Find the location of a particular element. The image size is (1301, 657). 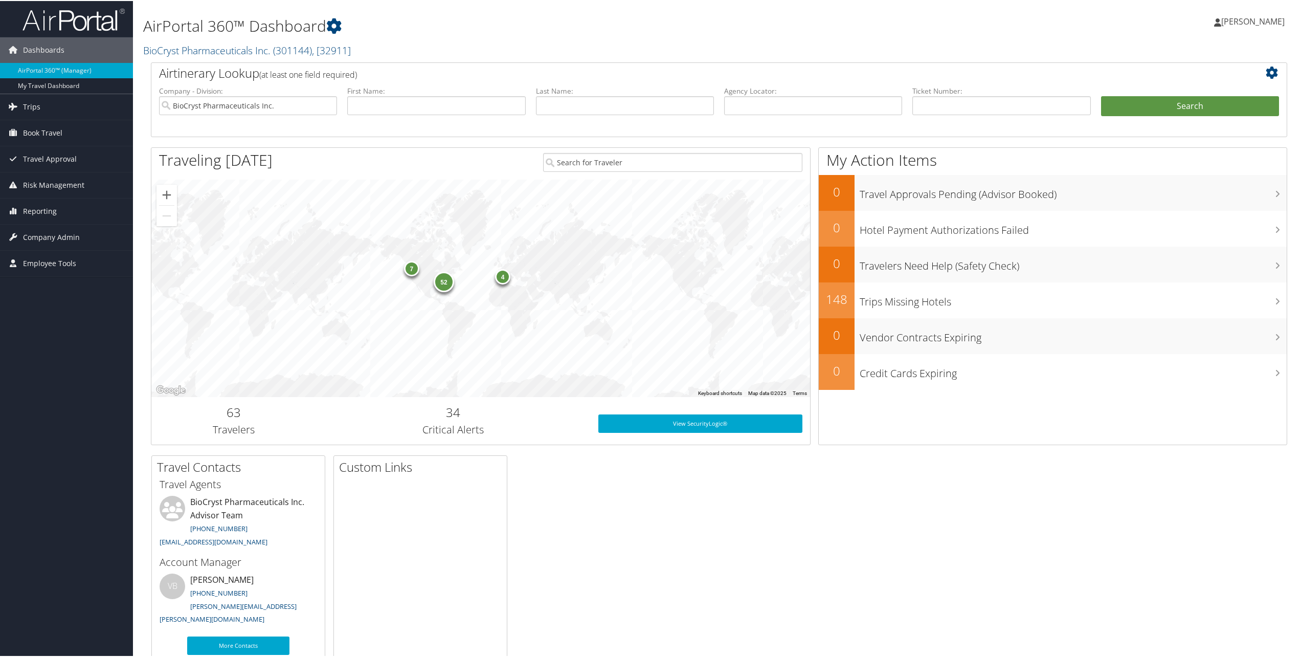

label: Company - Division: is located at coordinates (248, 90).